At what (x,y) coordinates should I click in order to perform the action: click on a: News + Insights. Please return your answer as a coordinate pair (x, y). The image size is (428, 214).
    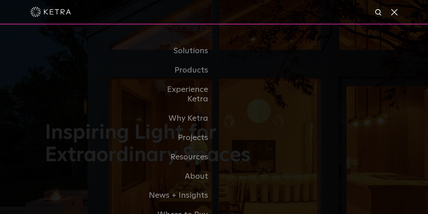
    Looking at the image, I should click on (179, 195).